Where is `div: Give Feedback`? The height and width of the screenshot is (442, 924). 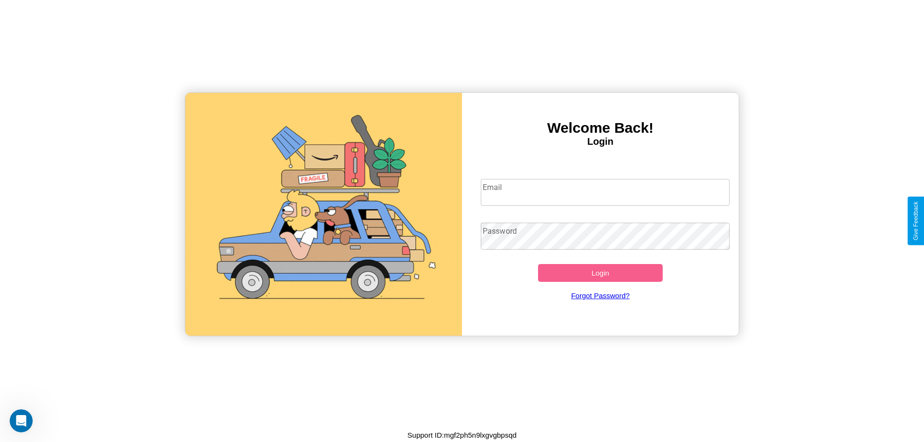
div: Give Feedback is located at coordinates (916, 221).